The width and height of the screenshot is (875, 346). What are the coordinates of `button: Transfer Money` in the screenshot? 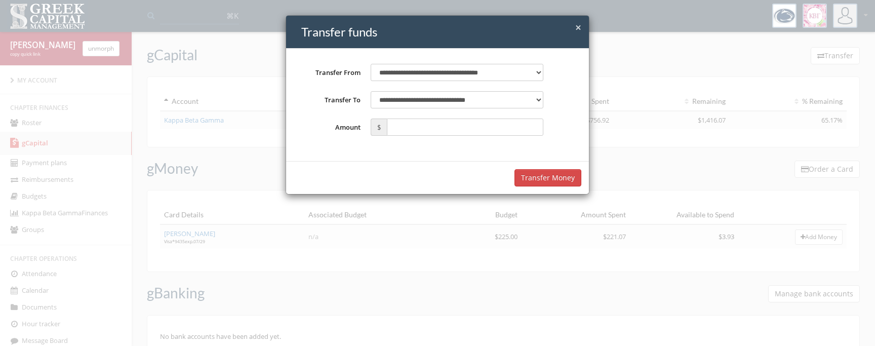 It's located at (548, 178).